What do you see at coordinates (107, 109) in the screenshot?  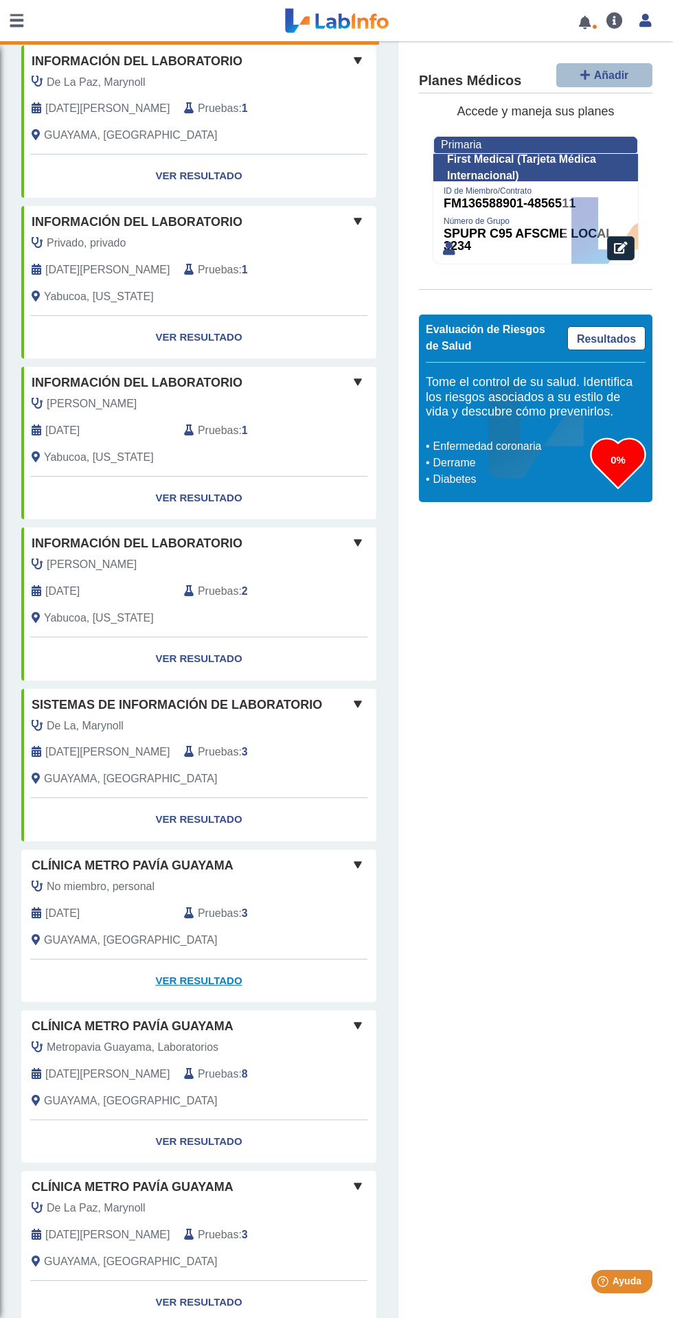 I see `span: 08/06/2021` at bounding box center [107, 109].